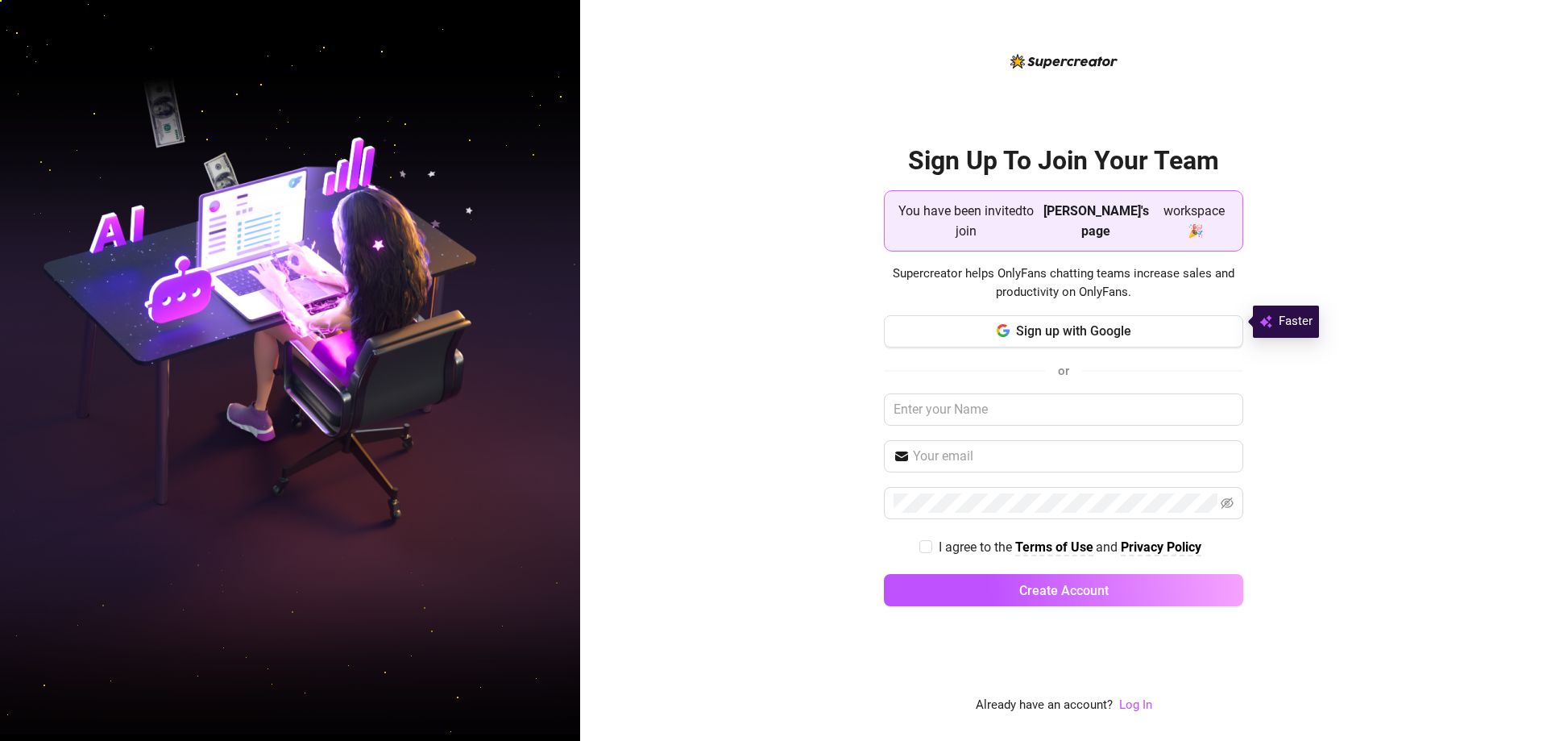  Describe the element at coordinates (1073, 456) in the screenshot. I see `input: Your email` at that location.